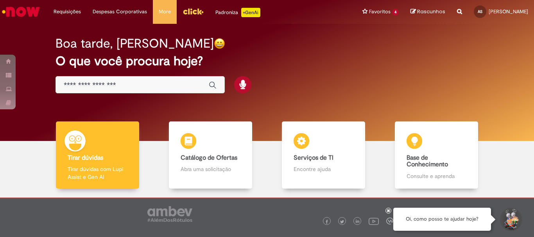 The image size is (534, 237). I want to click on div: Oi, como posso te ajudar hoje?, so click(442, 219).